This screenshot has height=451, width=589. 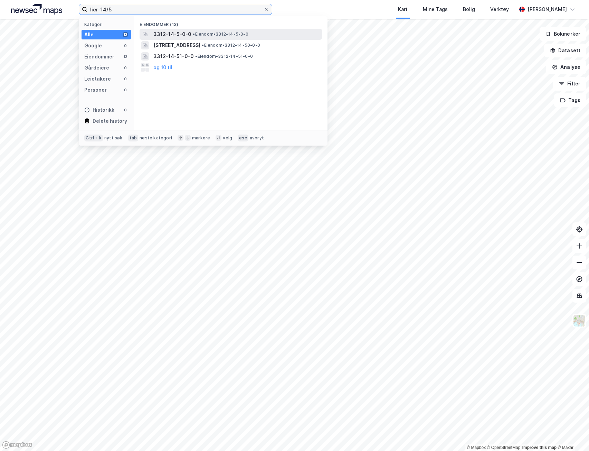 I want to click on div: Kart, so click(x=403, y=9).